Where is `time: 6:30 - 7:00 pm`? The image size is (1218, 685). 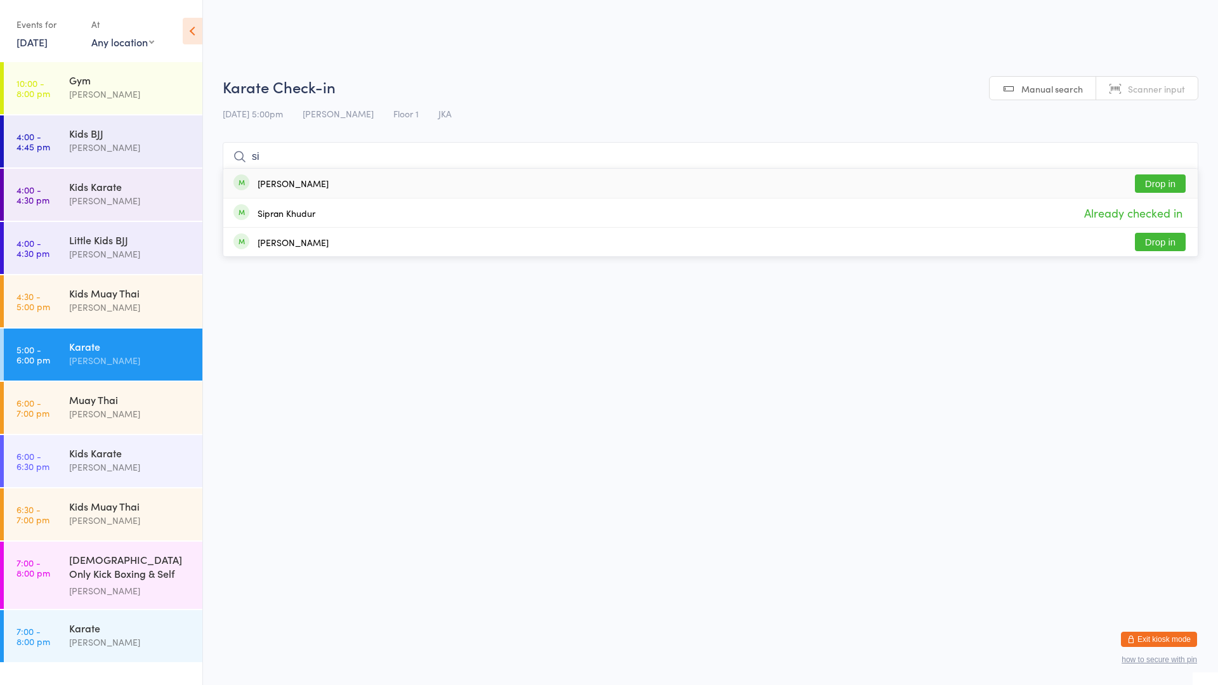
time: 6:30 - 7:00 pm is located at coordinates (33, 515).